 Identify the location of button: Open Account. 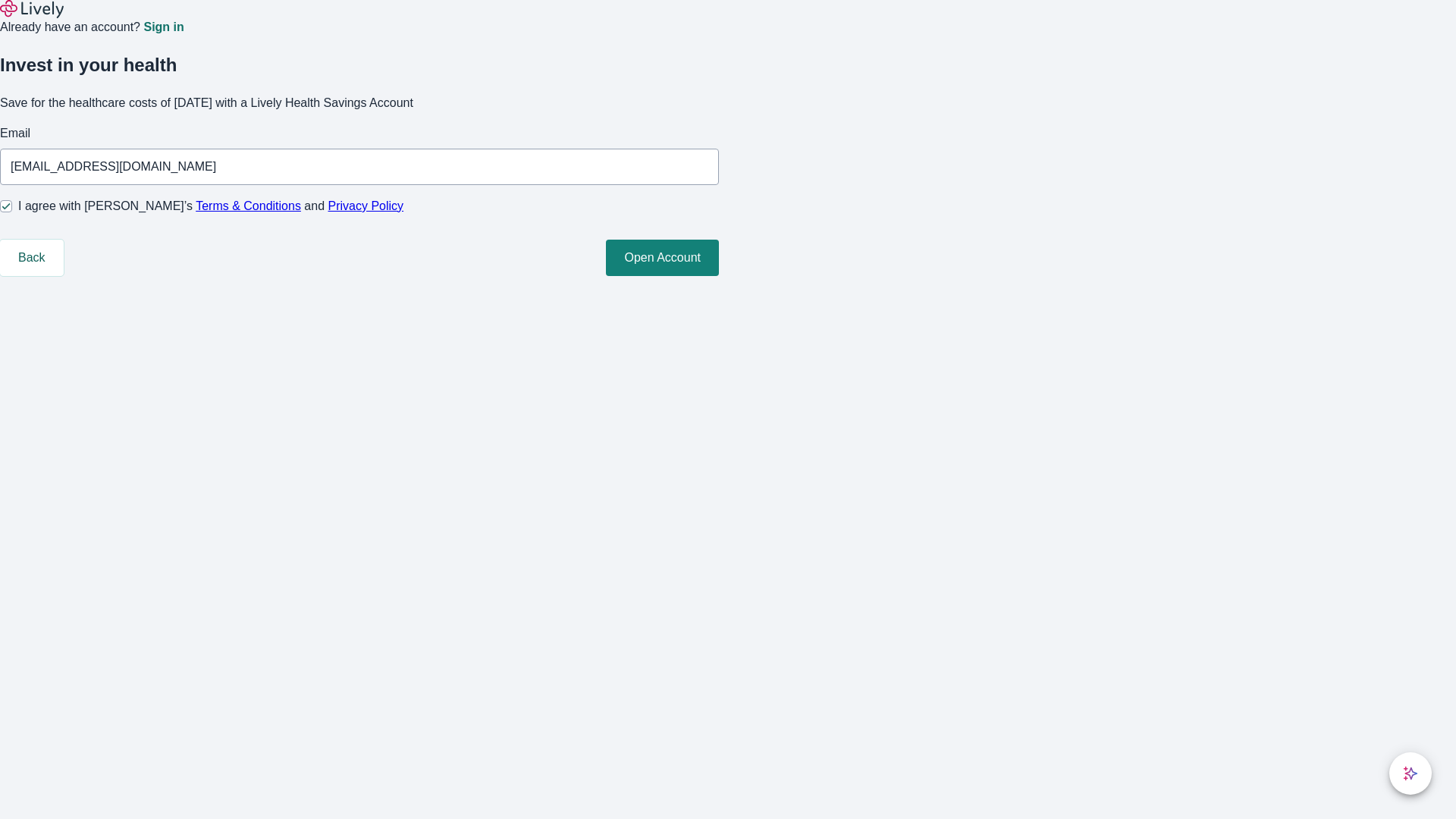
(662, 258).